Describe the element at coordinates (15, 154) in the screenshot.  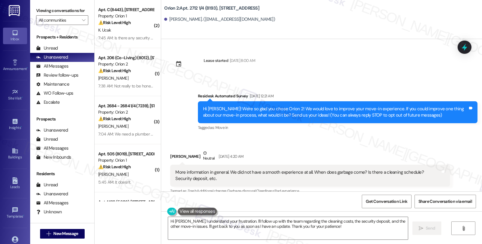
I see `a: Buildings` at that location.